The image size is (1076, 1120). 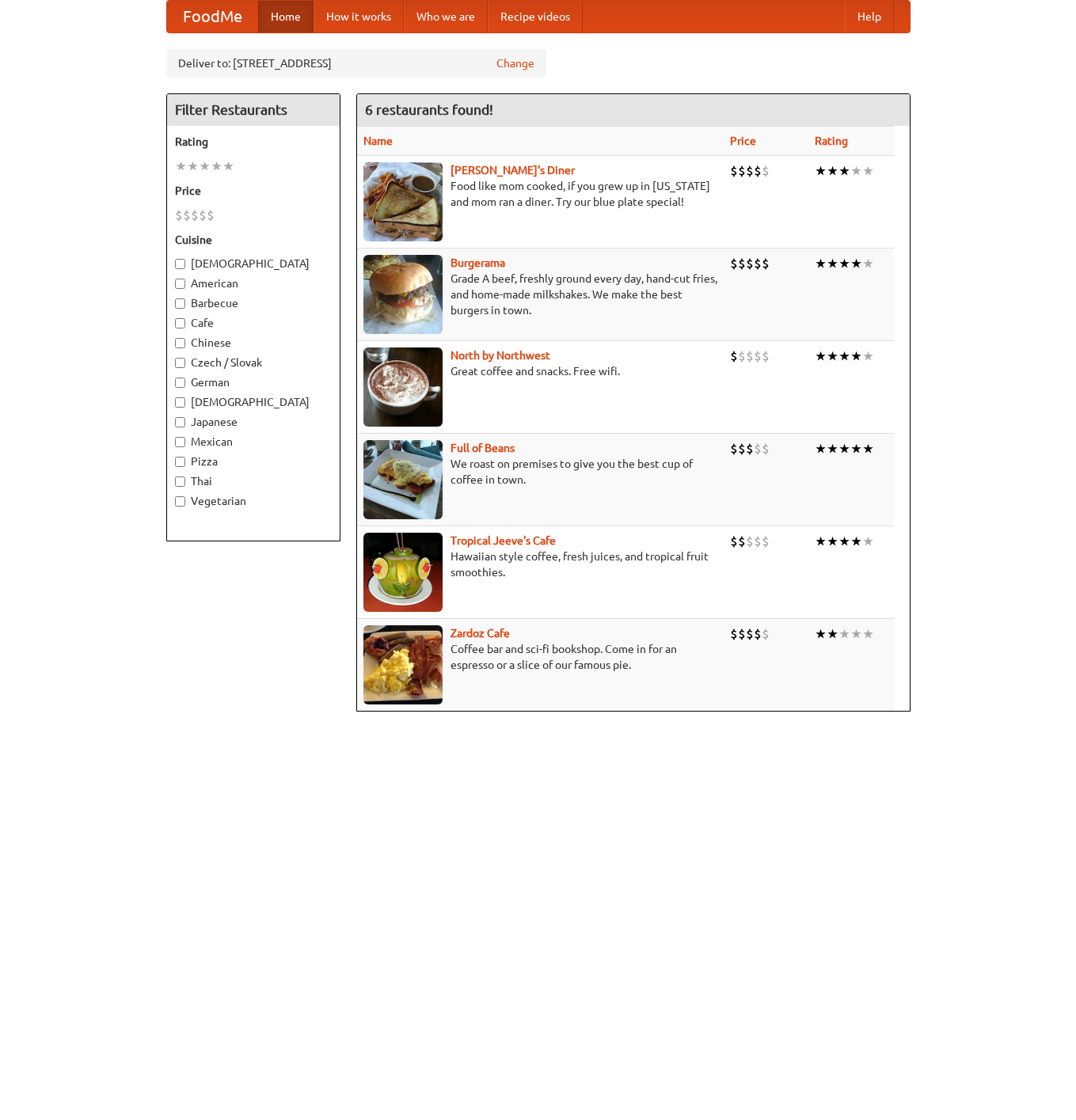 I want to click on h5: Rating, so click(x=253, y=141).